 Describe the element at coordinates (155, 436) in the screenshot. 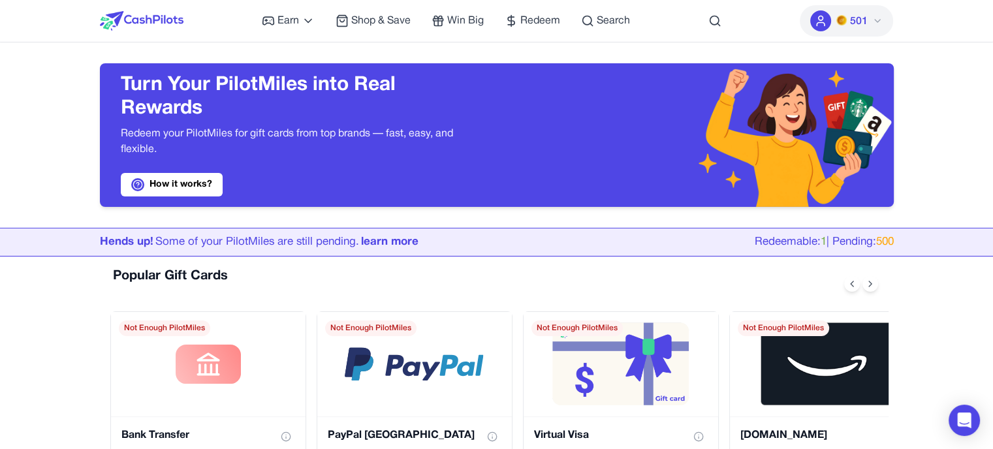

I see `h3: Bank Transfer` at that location.